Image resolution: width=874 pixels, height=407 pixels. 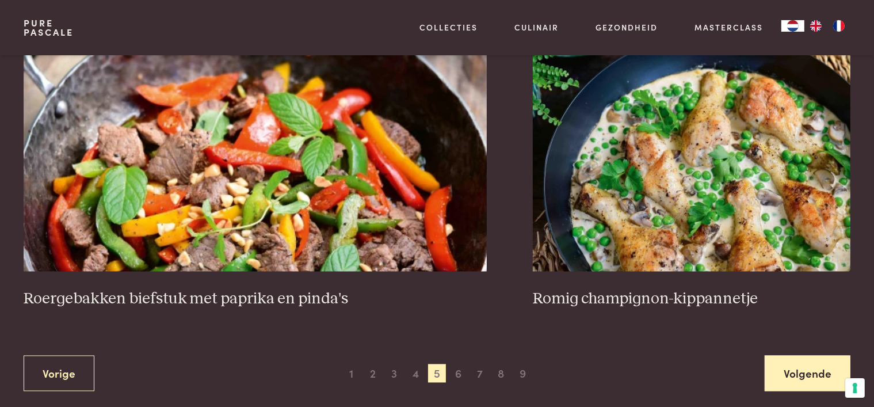 I want to click on a: Roergebakken biefstuk met paprika en pinda's Roergebakken biefstuk met paprika en pinda's, so click(x=255, y=176).